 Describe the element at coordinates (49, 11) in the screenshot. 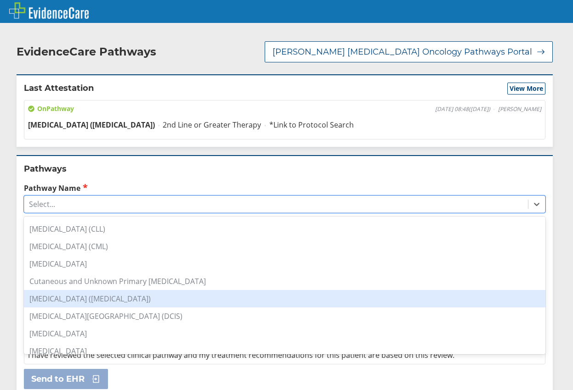

I see `img: EvidenceCare` at that location.